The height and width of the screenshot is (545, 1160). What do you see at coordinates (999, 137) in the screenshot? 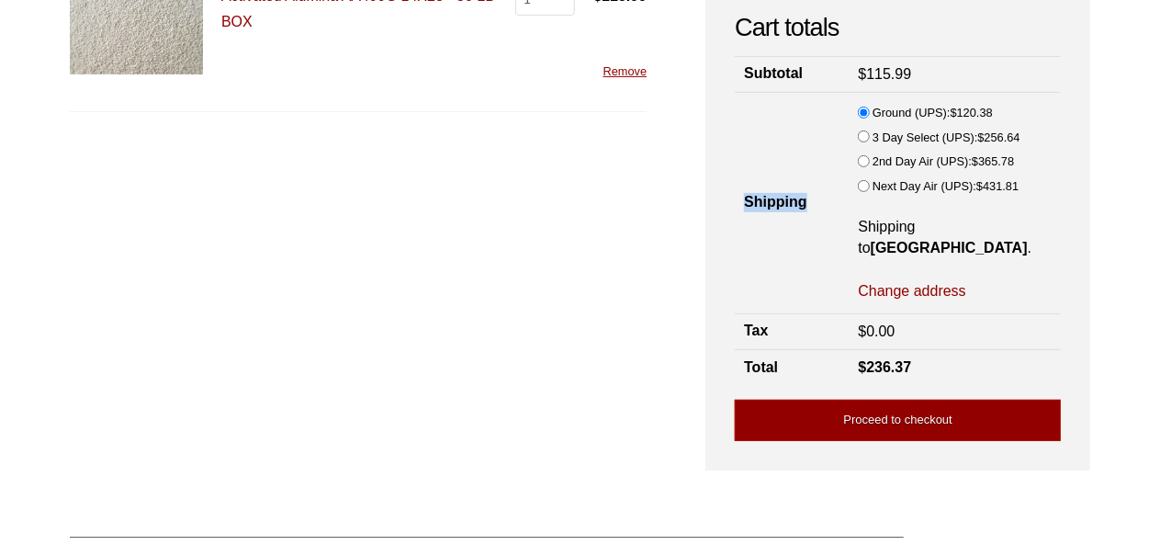
I see `bdi: 256.64` at bounding box center [999, 137].